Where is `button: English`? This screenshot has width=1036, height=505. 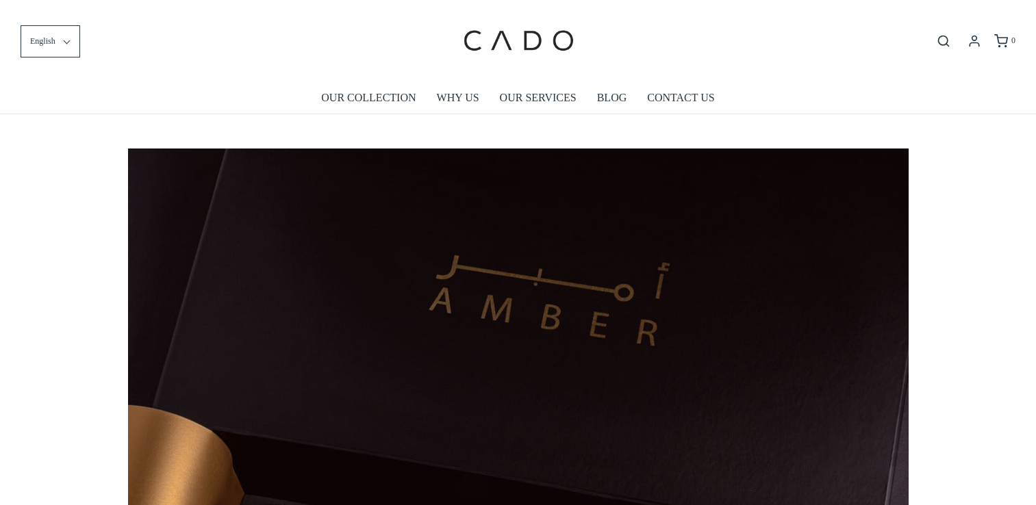
button: English is located at coordinates (50, 41).